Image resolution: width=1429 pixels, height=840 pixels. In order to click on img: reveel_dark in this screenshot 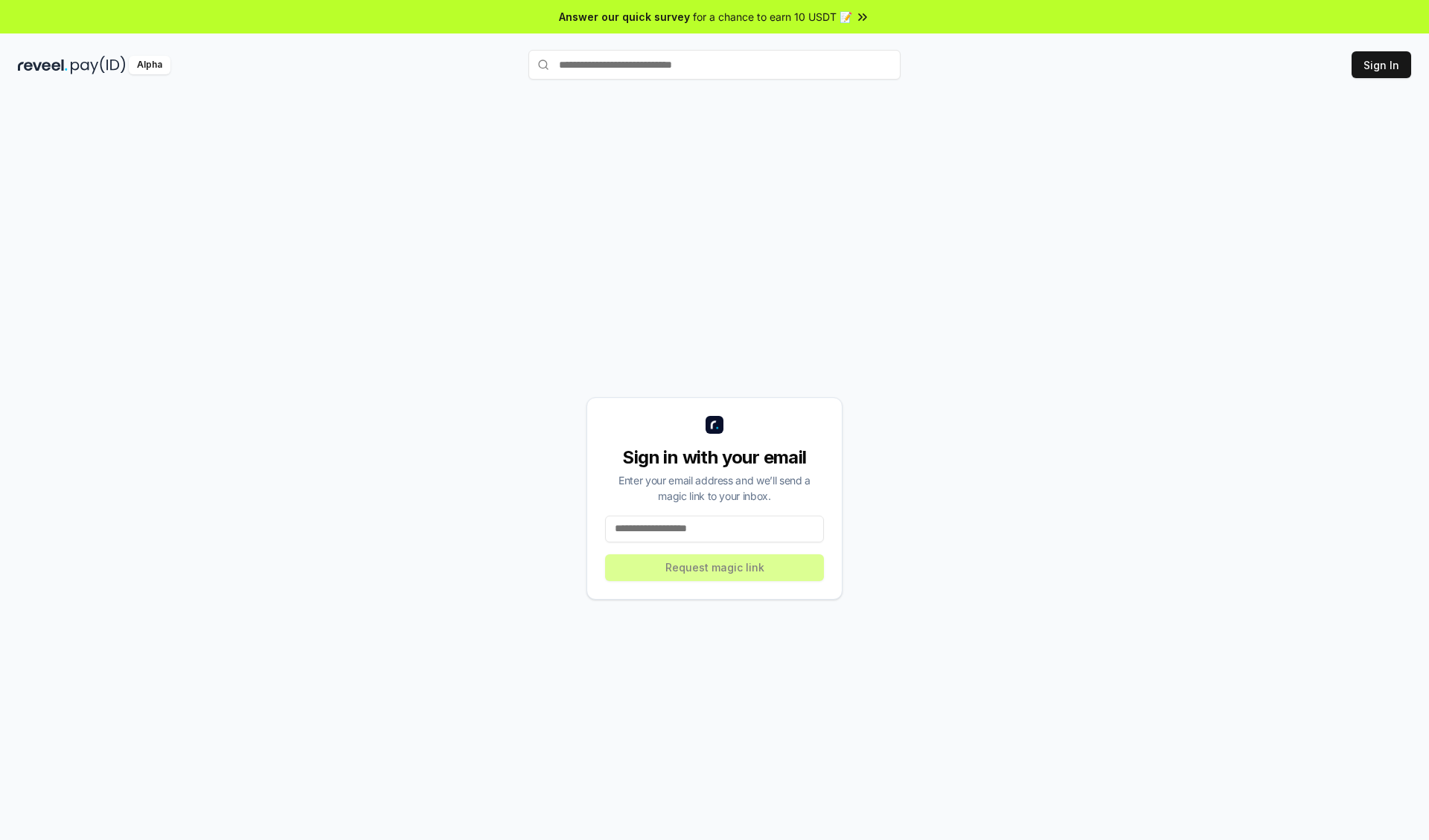, I will do `click(43, 65)`.